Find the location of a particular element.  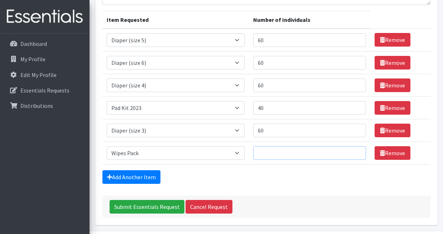

a: Edit My Profile is located at coordinates (45, 75).